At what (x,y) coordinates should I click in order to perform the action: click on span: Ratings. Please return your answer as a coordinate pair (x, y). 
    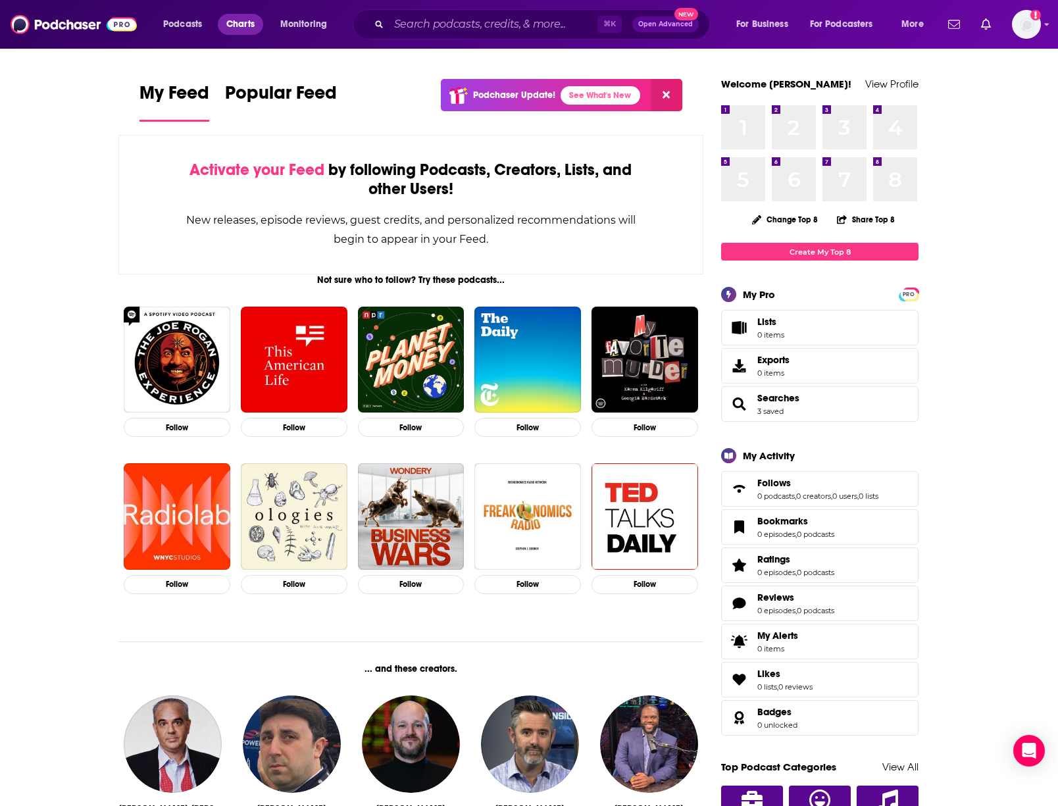
    Looking at the image, I should click on (774, 559).